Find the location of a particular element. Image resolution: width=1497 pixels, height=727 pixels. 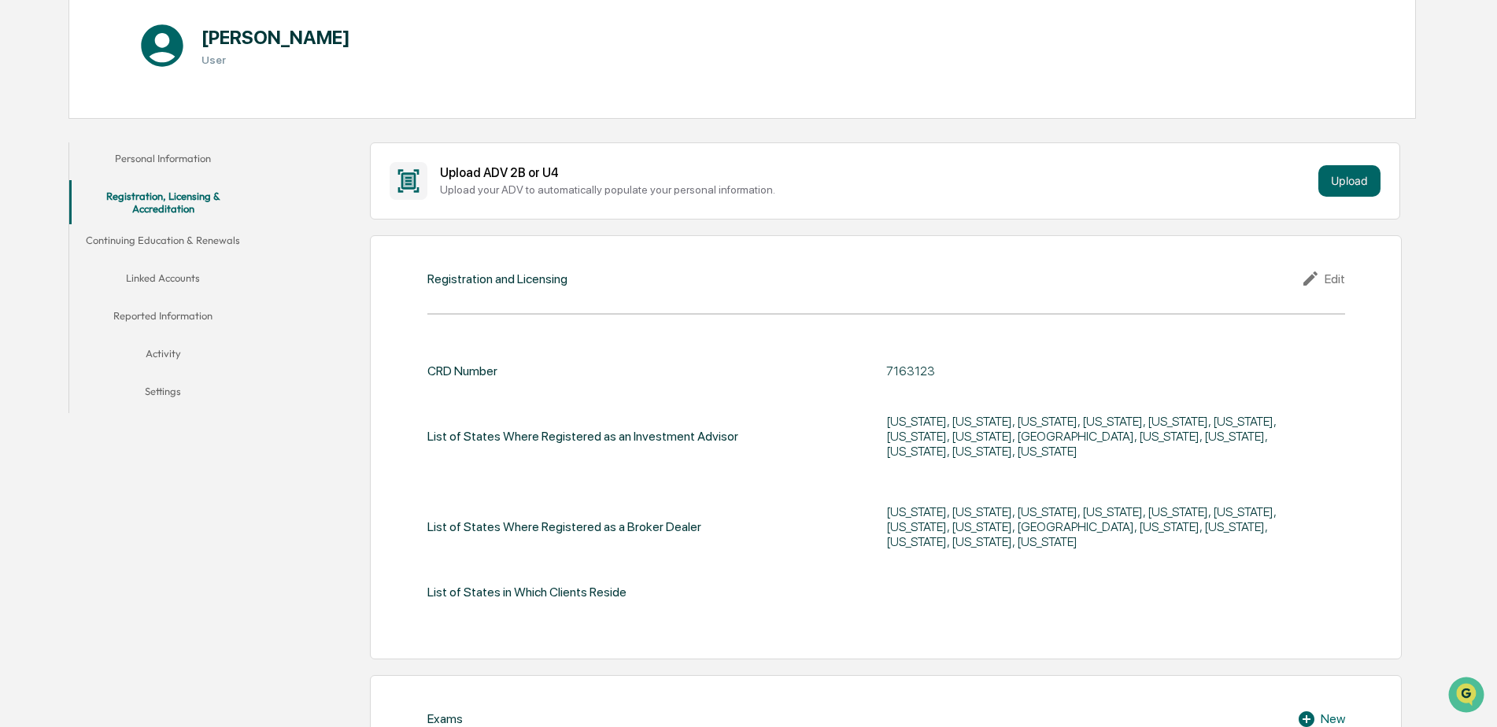

button: Open customer support is located at coordinates (20, 20).